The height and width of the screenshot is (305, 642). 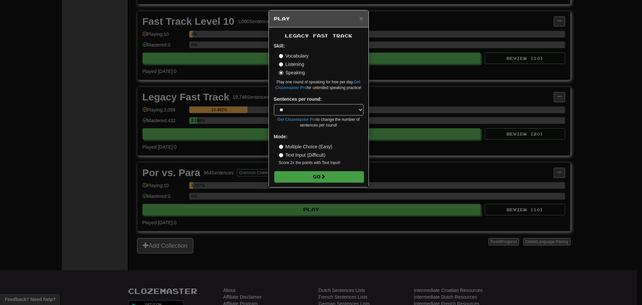 What do you see at coordinates (319, 122) in the screenshot?
I see `small: to change the number of sentences per round!` at bounding box center [319, 122].